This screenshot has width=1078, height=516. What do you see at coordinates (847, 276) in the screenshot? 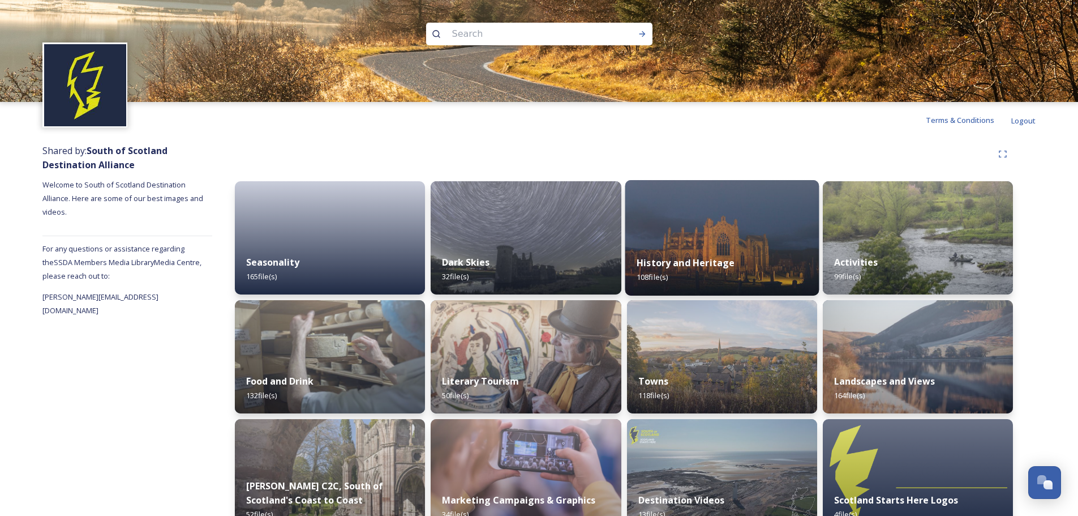
I see `span: 99 file(s)` at bounding box center [847, 276].